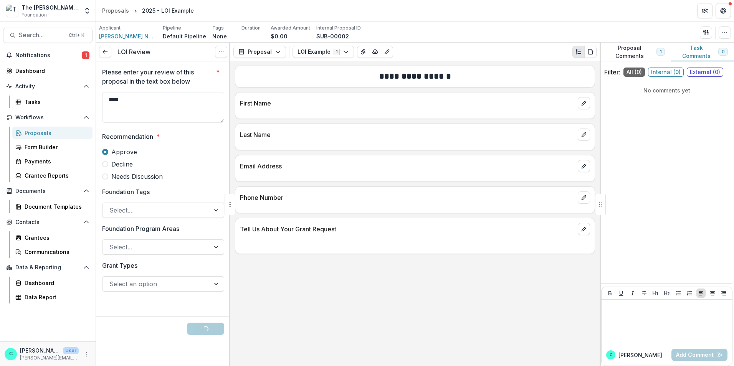 This screenshot has width=734, height=366. What do you see at coordinates (699, 355) in the screenshot?
I see `button: Add Comment` at bounding box center [699, 355].